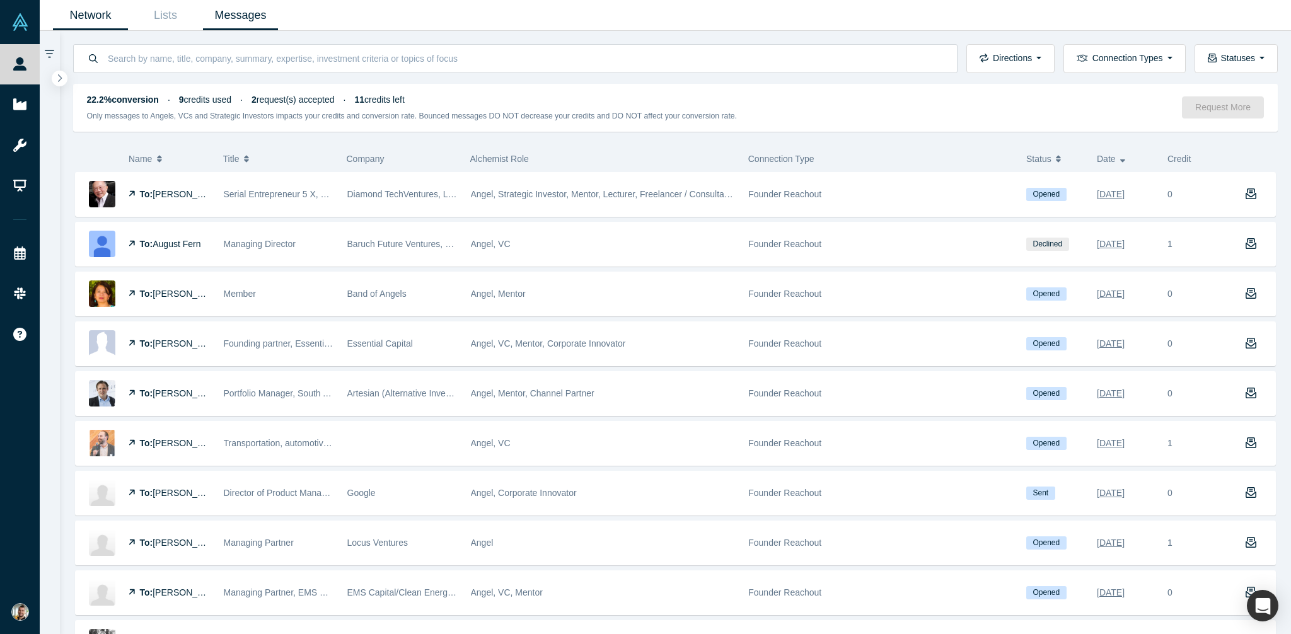 This screenshot has height=634, width=1291. I want to click on span: request(s) accepted, so click(293, 100).